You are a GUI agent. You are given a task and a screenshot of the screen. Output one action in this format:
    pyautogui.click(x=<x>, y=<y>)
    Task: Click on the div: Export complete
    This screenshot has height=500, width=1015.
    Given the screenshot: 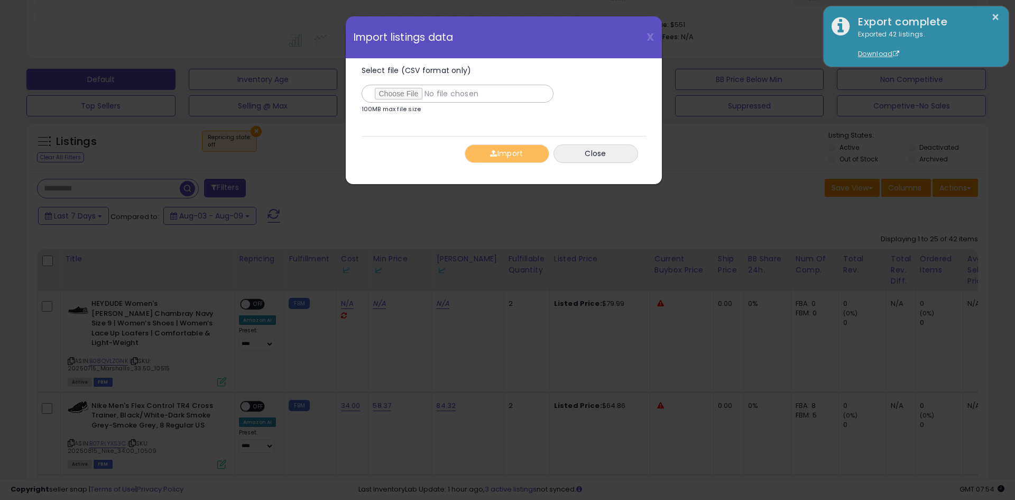 What is the action you would take?
    pyautogui.click(x=925, y=22)
    